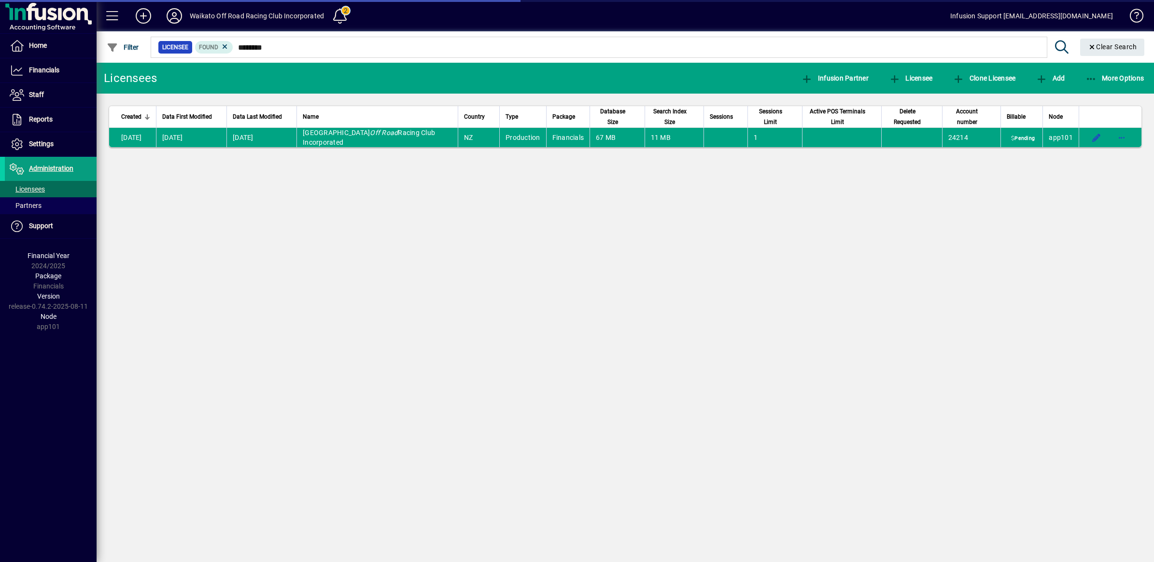 This screenshot has height=562, width=1154. I want to click on span: Billable, so click(1016, 117).